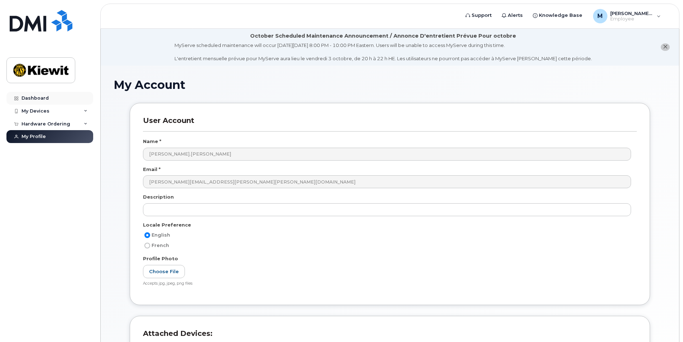 The height and width of the screenshot is (342, 683). Describe the element at coordinates (390, 124) in the screenshot. I see `h3: User Account` at that location.